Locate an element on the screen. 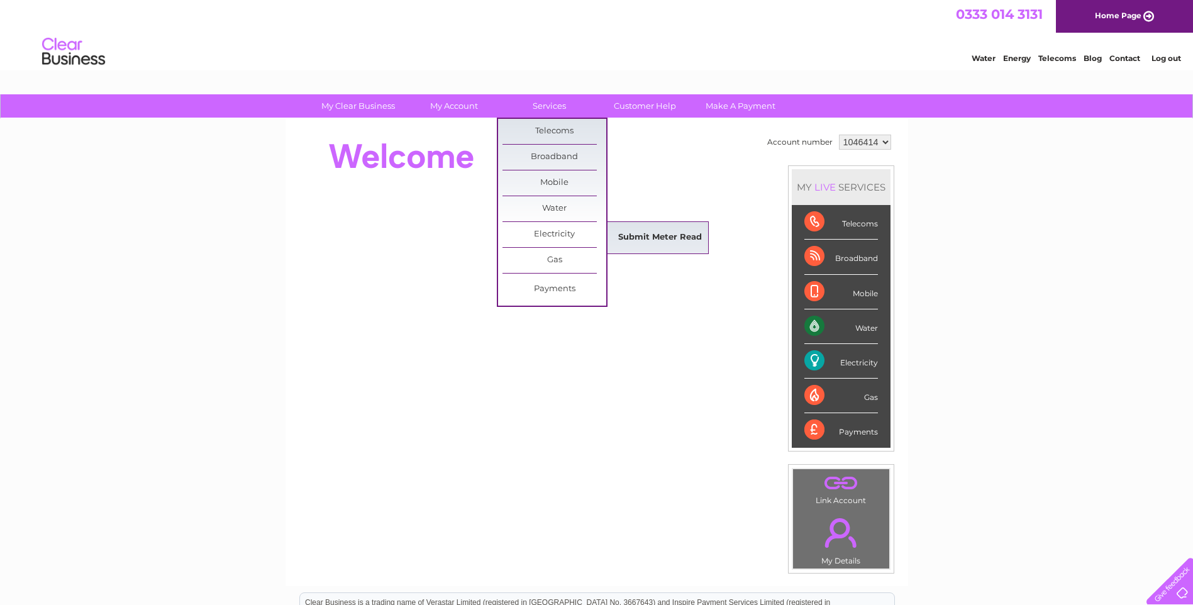 This screenshot has height=605, width=1193. a: My Clear Business is located at coordinates (358, 106).